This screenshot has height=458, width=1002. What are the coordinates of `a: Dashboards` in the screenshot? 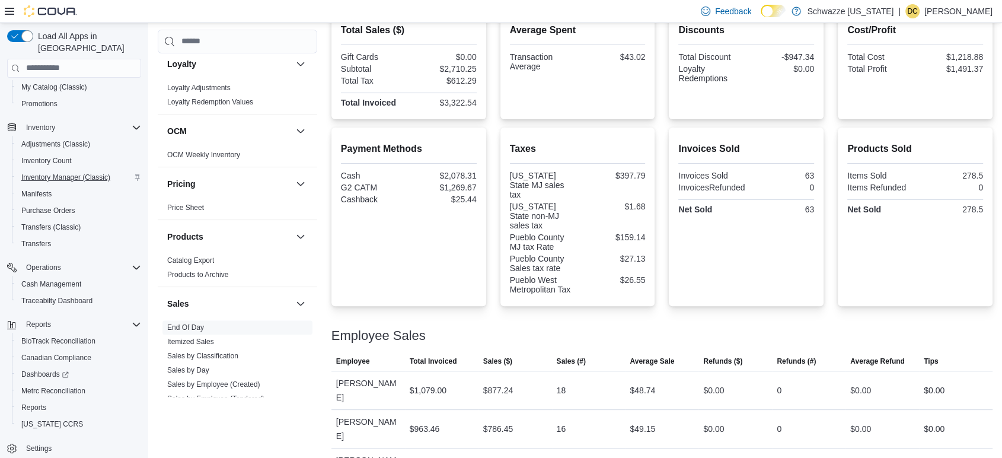 It's located at (45, 374).